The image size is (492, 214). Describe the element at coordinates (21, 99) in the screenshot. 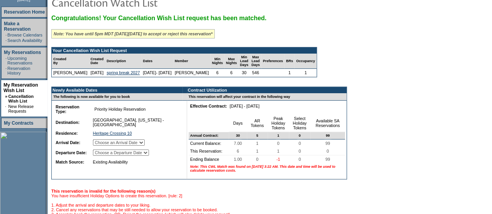

I see `a: Cancellation Wish List` at that location.